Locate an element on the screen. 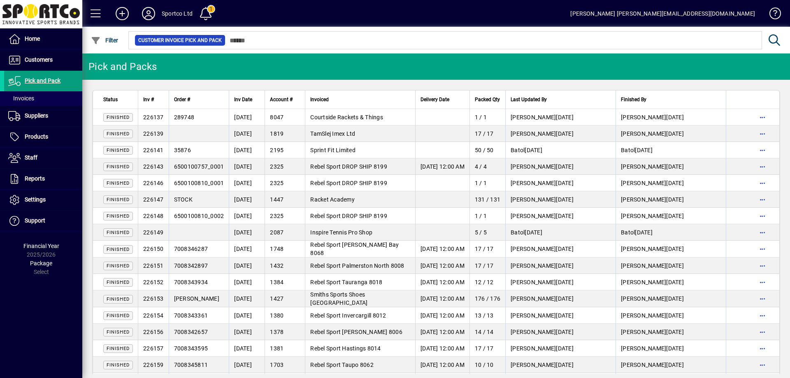  span: Account # is located at coordinates (281, 100).